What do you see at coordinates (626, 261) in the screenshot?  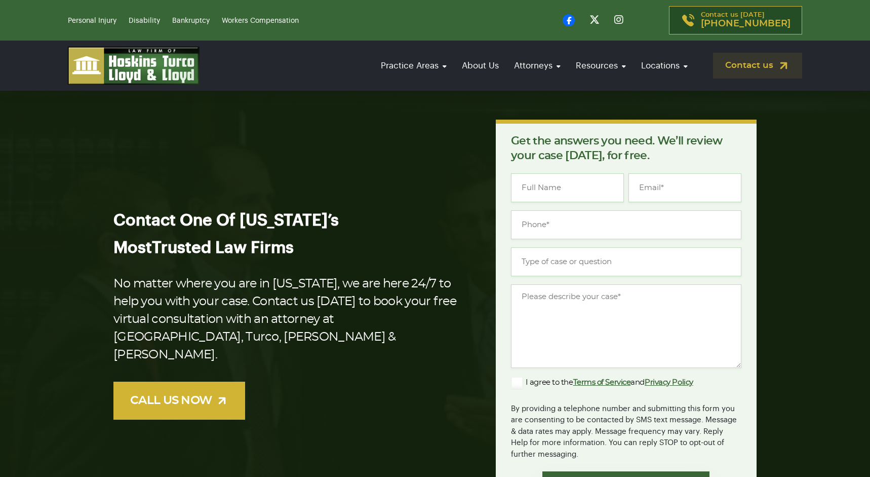 I see `input: Type of case or question` at bounding box center [626, 261].